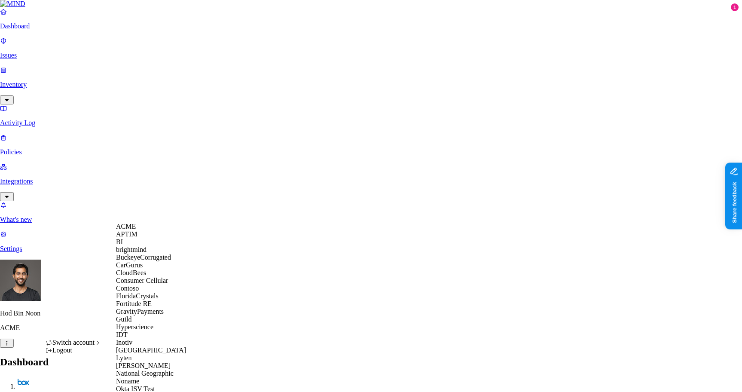 The height and width of the screenshot is (392, 742). What do you see at coordinates (128, 381) in the screenshot?
I see `span: Noname` at bounding box center [128, 381].